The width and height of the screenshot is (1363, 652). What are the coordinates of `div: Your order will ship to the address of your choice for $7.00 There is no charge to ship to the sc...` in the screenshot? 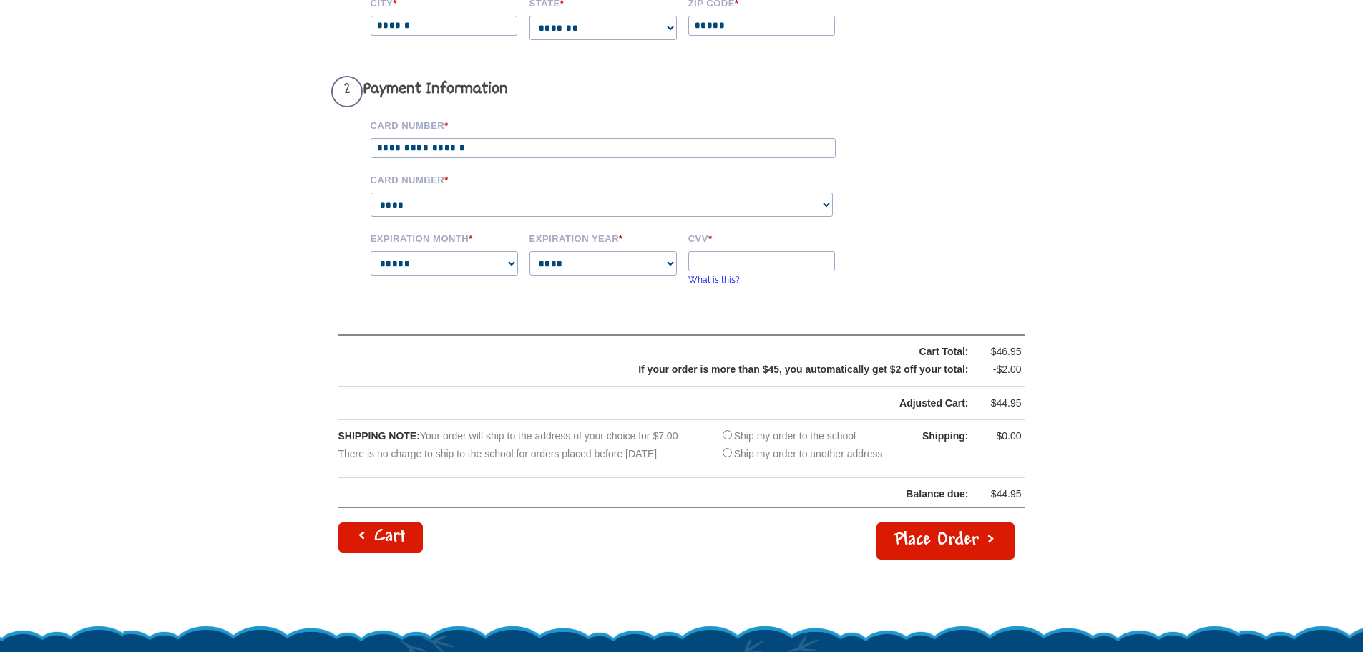 It's located at (512, 445).